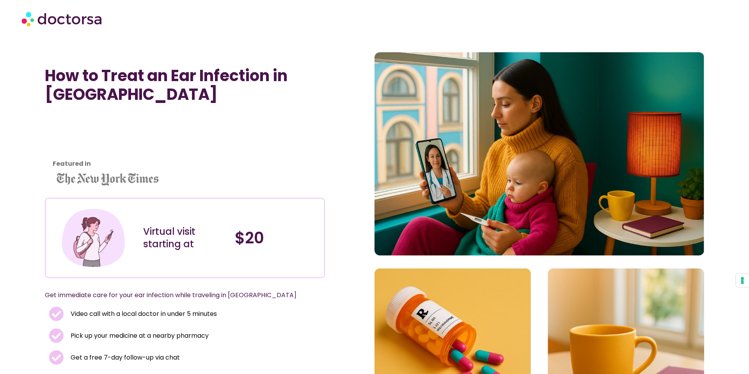  What do you see at coordinates (139, 336) in the screenshot?
I see `span: Pick up your medicine at a nearby pharmacy` at bounding box center [139, 336].